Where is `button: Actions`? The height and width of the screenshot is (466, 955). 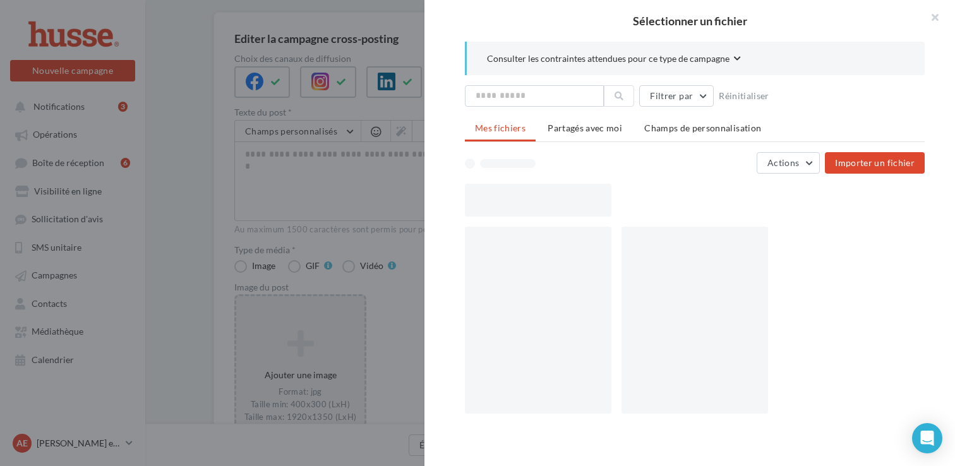 button: Actions is located at coordinates (788, 163).